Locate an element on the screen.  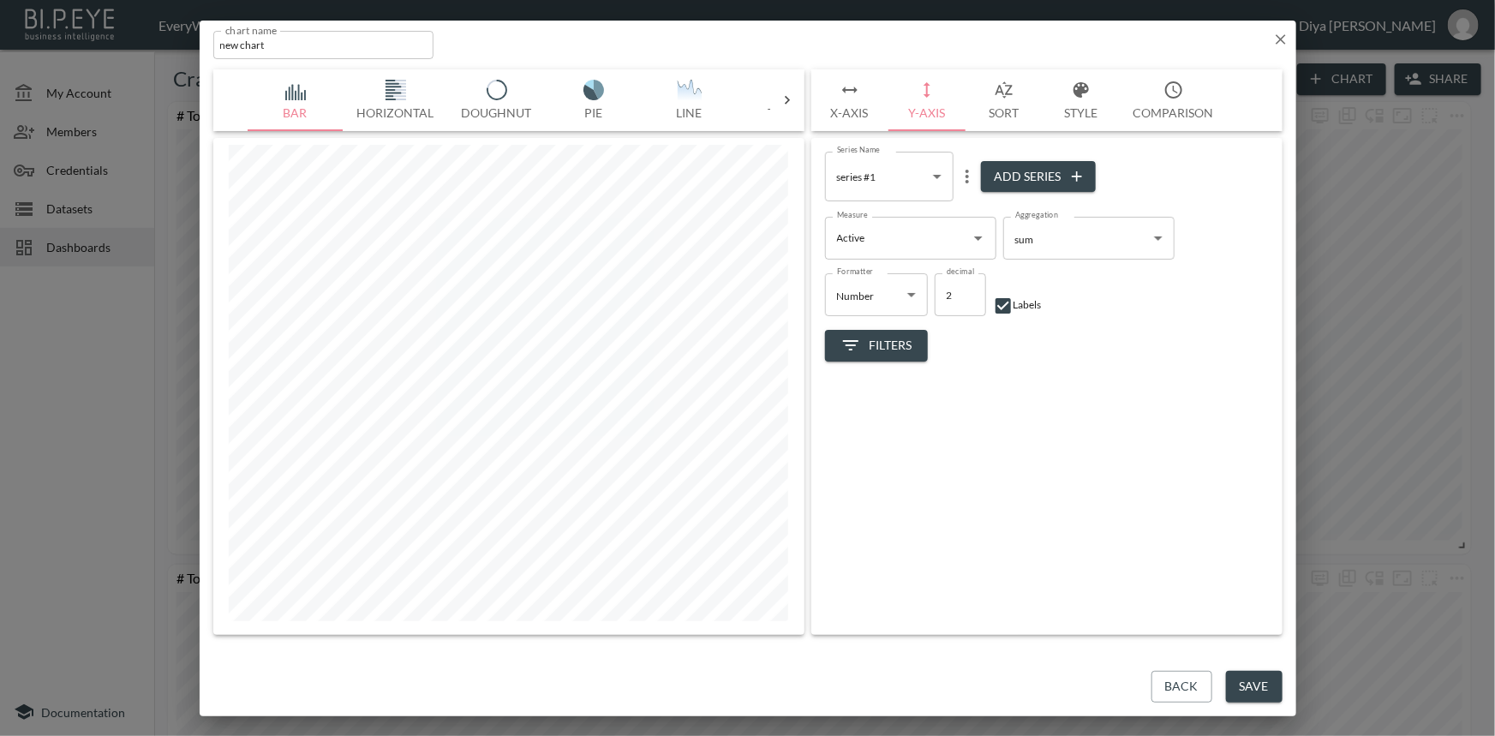
button: Save is located at coordinates (1254, 686).